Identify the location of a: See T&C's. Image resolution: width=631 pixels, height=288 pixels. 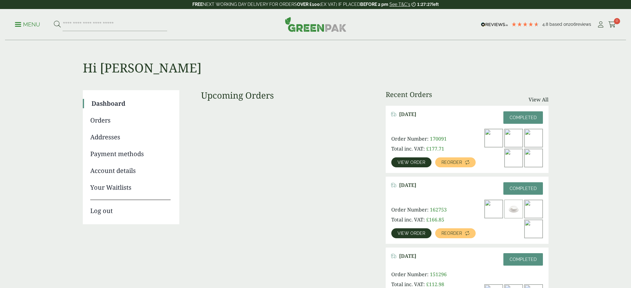
(400, 4).